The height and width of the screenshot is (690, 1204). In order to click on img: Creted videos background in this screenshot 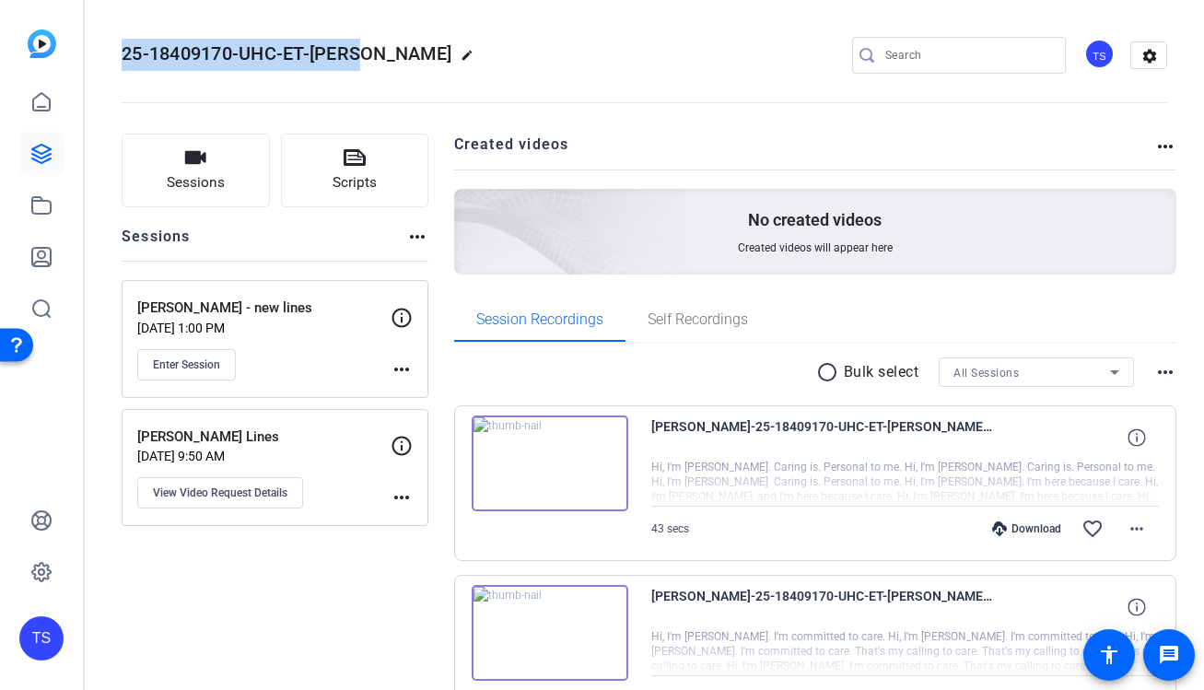, I will do `click(467, 206)`.